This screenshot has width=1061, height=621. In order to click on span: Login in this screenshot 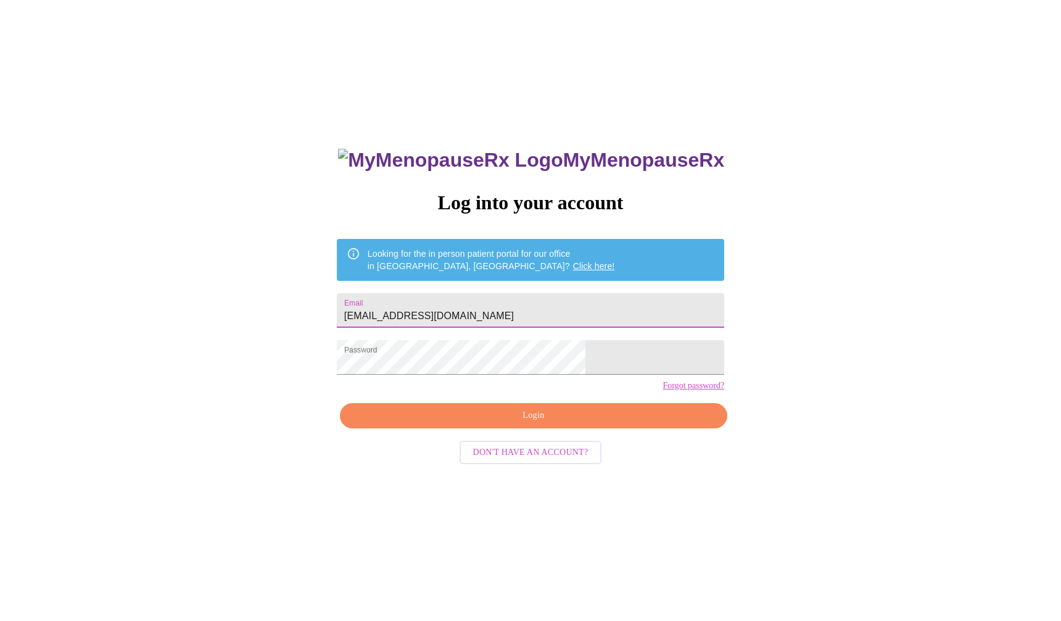, I will do `click(534, 415)`.